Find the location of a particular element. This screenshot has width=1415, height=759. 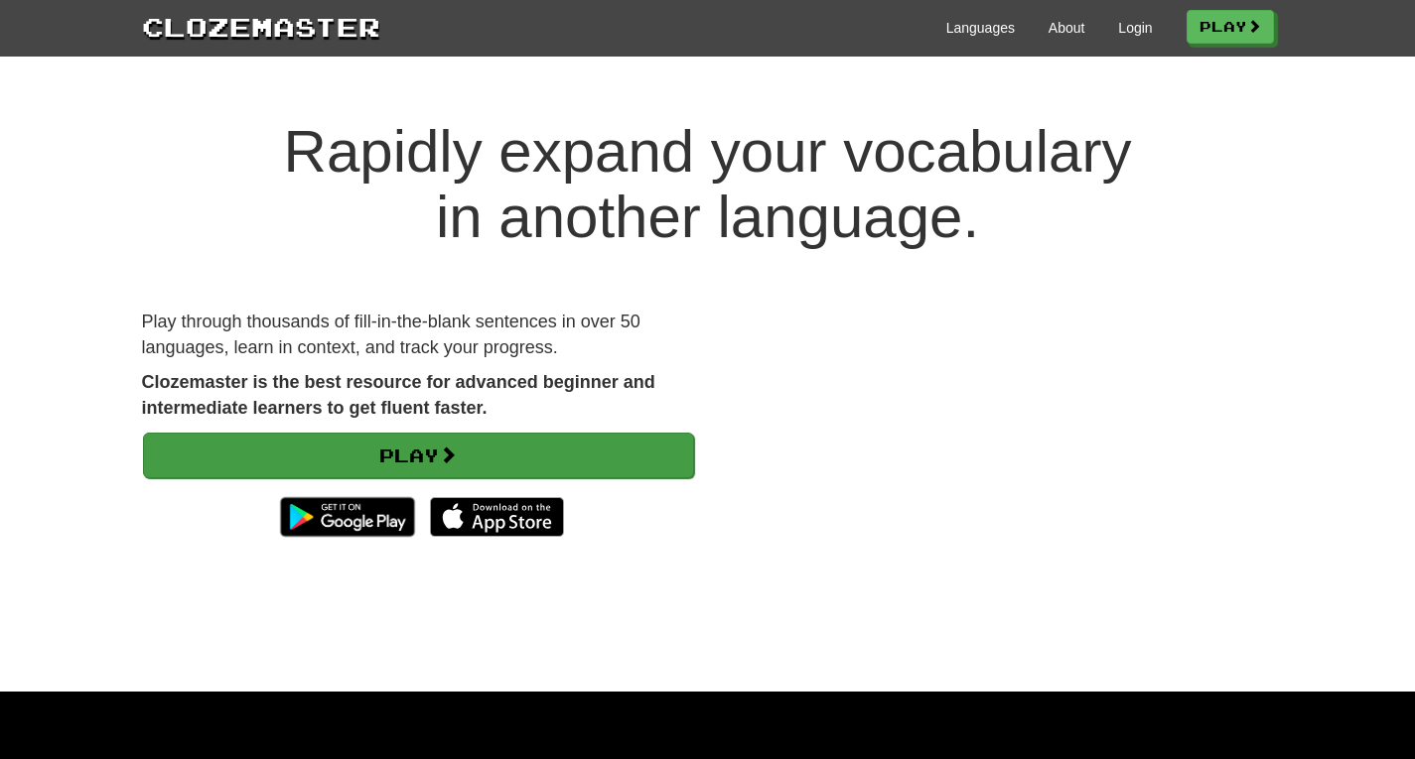

a: Clozemaster is located at coordinates (261, 26).